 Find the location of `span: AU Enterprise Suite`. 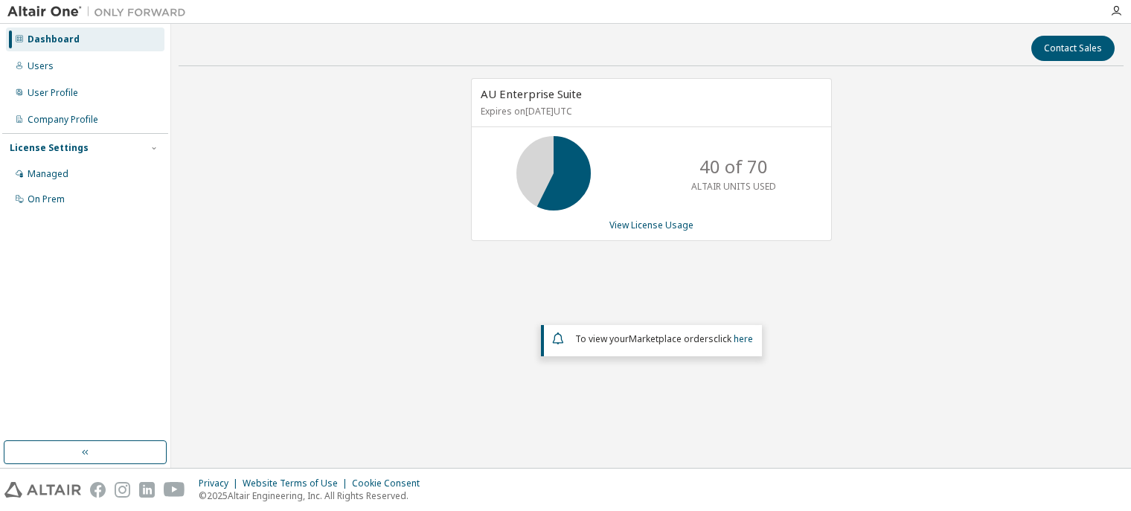

span: AU Enterprise Suite is located at coordinates (531, 94).